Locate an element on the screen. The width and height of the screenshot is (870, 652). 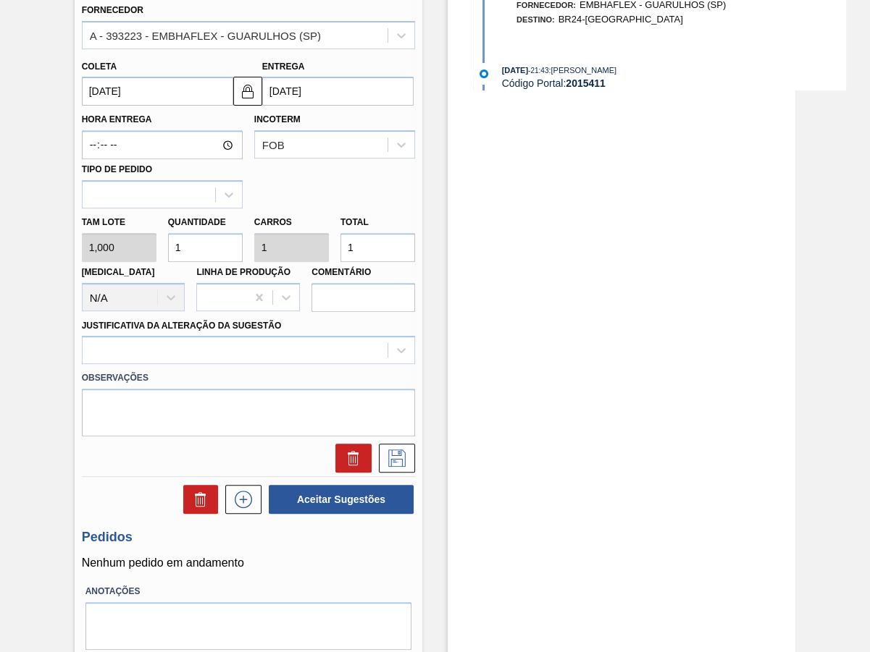
div: Código Portal: is located at coordinates (673, 83).